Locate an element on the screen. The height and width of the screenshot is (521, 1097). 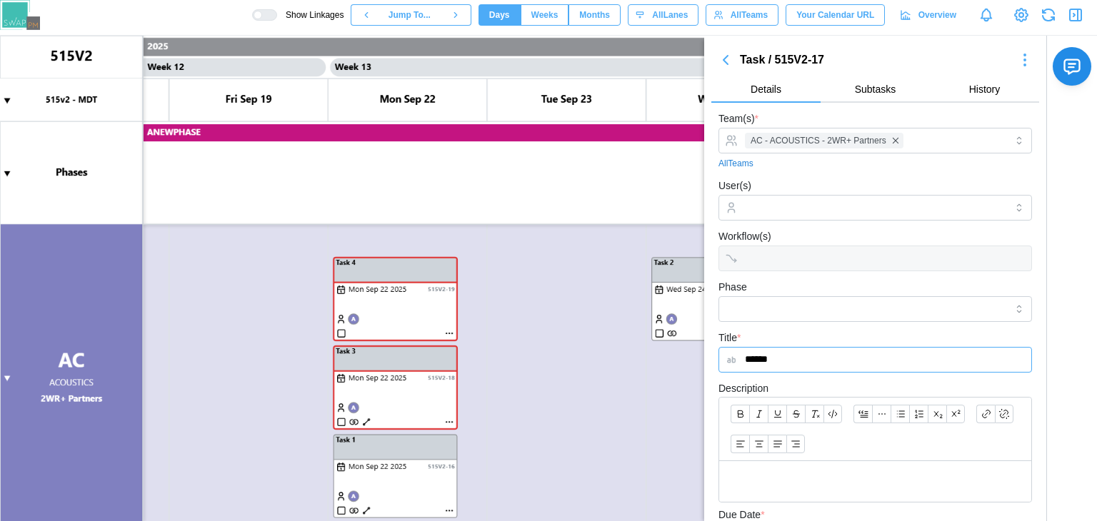
span: History is located at coordinates (985, 89).